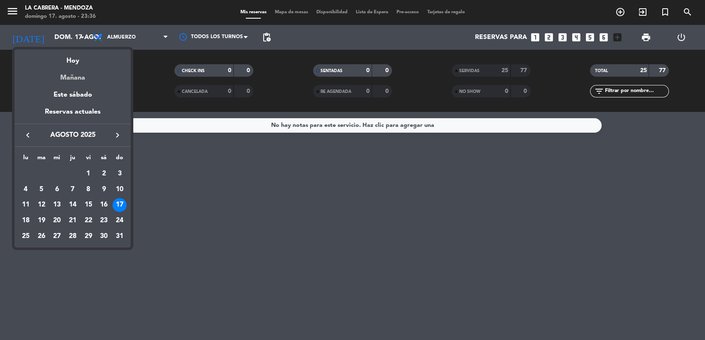 The height and width of the screenshot is (340, 705). What do you see at coordinates (117, 135) in the screenshot?
I see `i: keyboard_arrow_right` at bounding box center [117, 135].